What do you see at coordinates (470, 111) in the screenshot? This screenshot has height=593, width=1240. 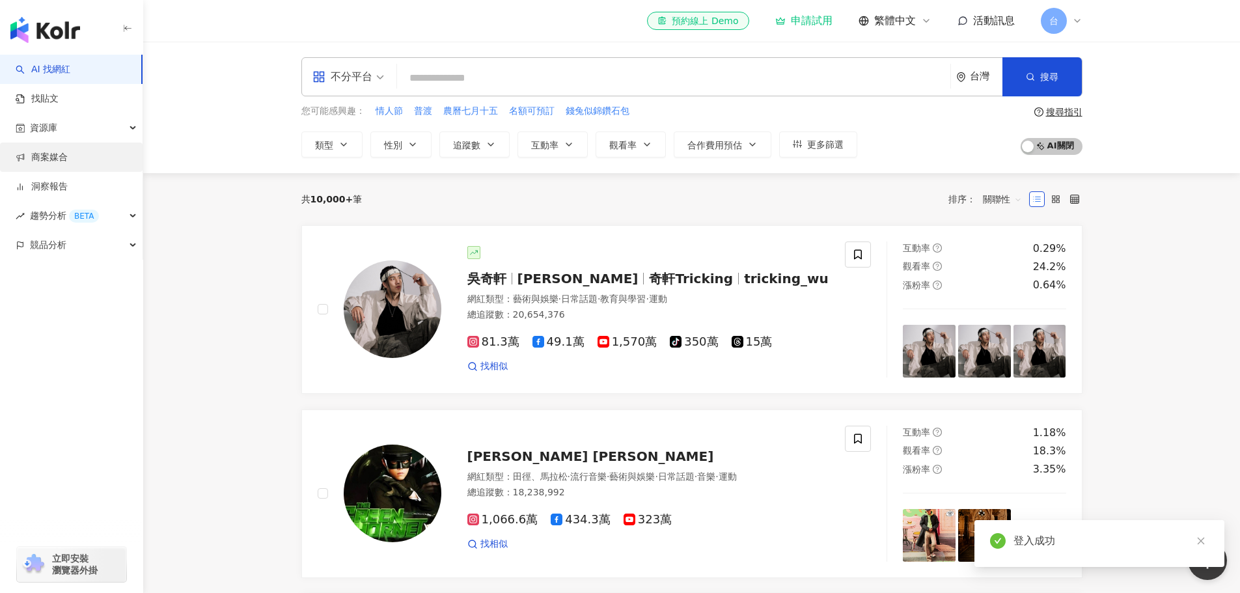 I see `span: 農曆七月十五` at bounding box center [470, 111].